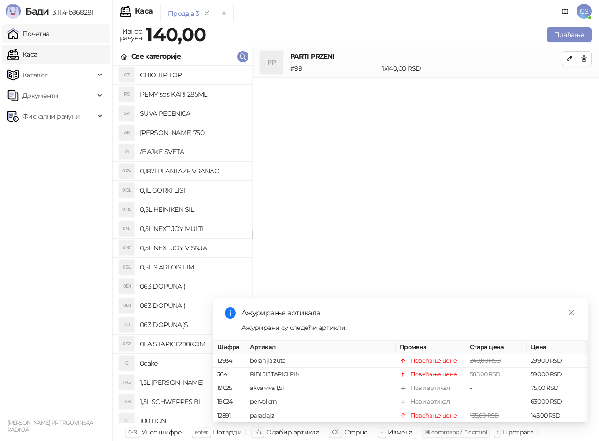  I want to click on td: 145,00 RSD, so click(558, 415).